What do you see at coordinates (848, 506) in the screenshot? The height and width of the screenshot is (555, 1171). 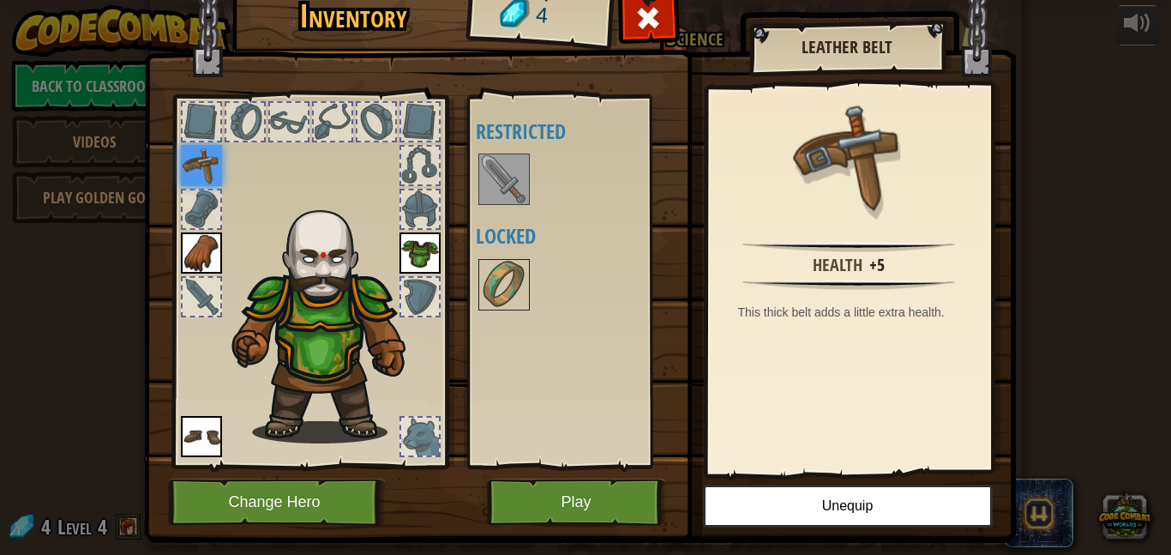 I see `button: Unequip` at bounding box center [848, 506].